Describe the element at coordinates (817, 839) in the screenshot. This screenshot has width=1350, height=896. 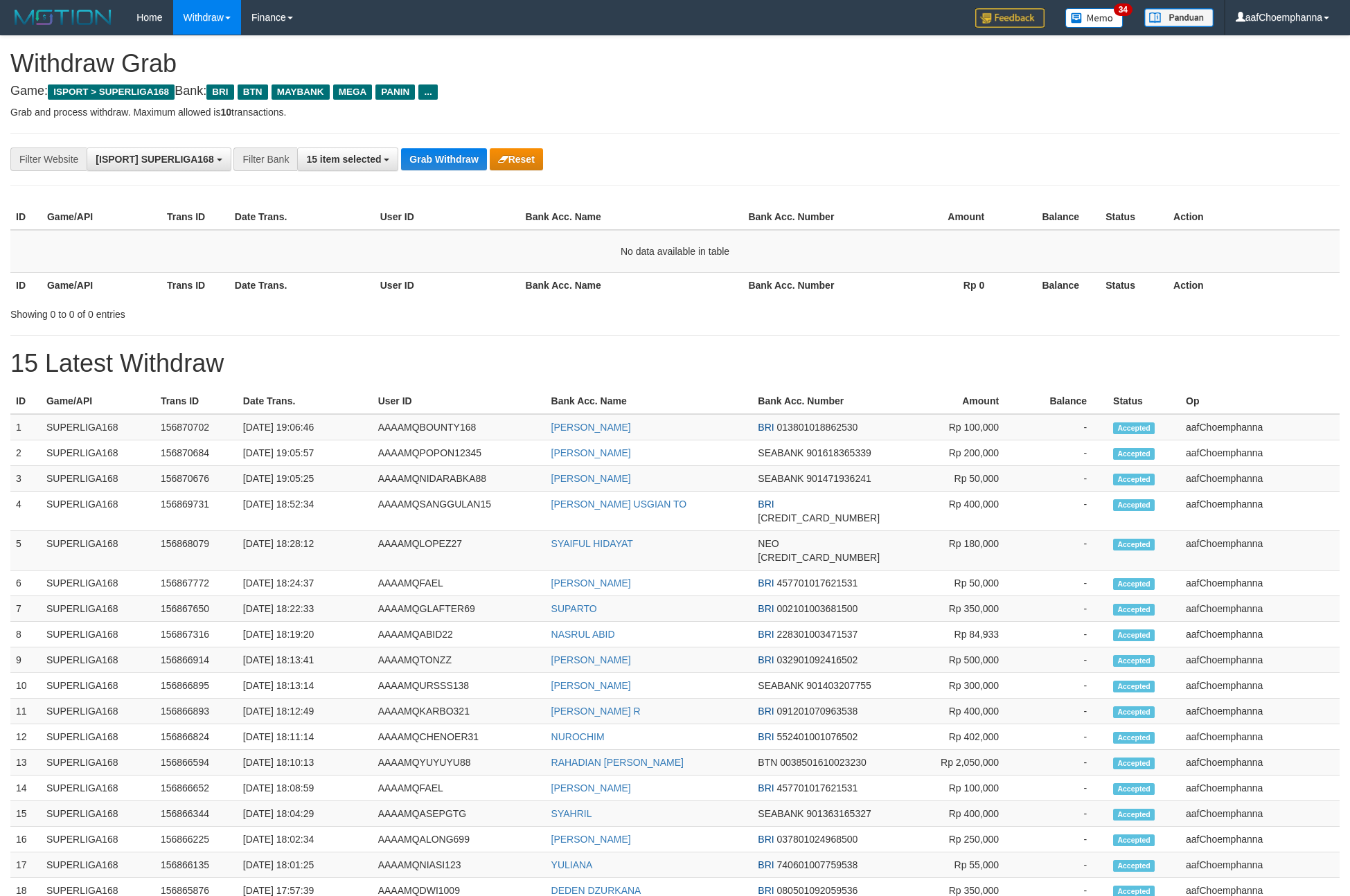
I see `span: Copy 037801024968500 to clipboard` at that location.